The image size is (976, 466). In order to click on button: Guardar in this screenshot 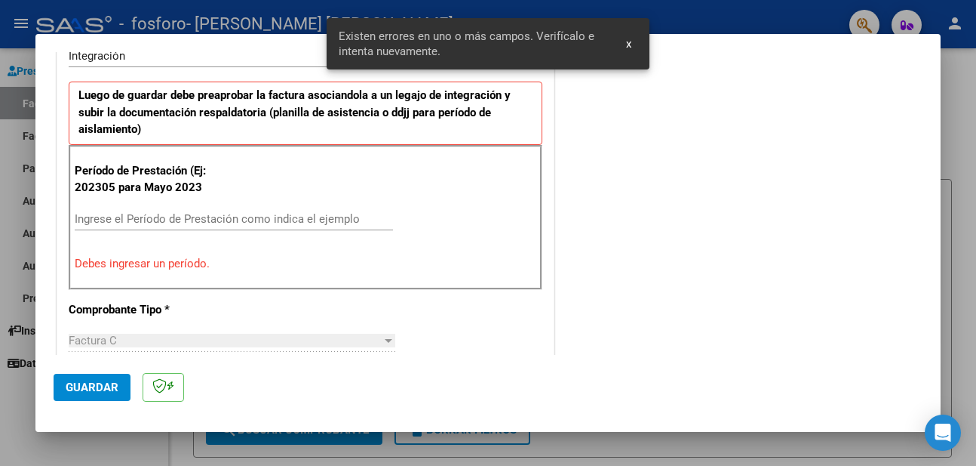, I will do `click(92, 387)`.